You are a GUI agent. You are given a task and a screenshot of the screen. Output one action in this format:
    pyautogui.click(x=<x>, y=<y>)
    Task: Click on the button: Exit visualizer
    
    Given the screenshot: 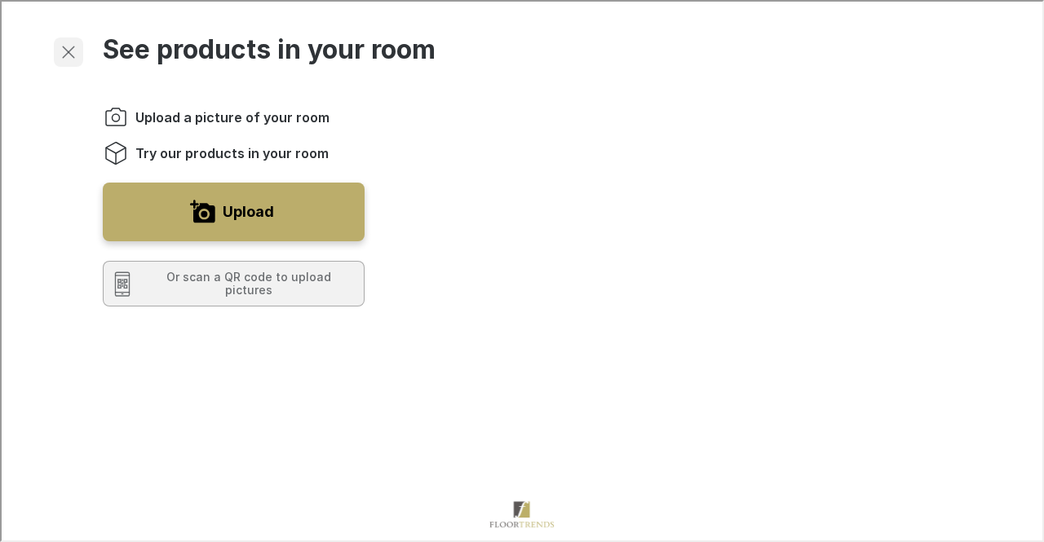 What is the action you would take?
    pyautogui.click(x=67, y=51)
    